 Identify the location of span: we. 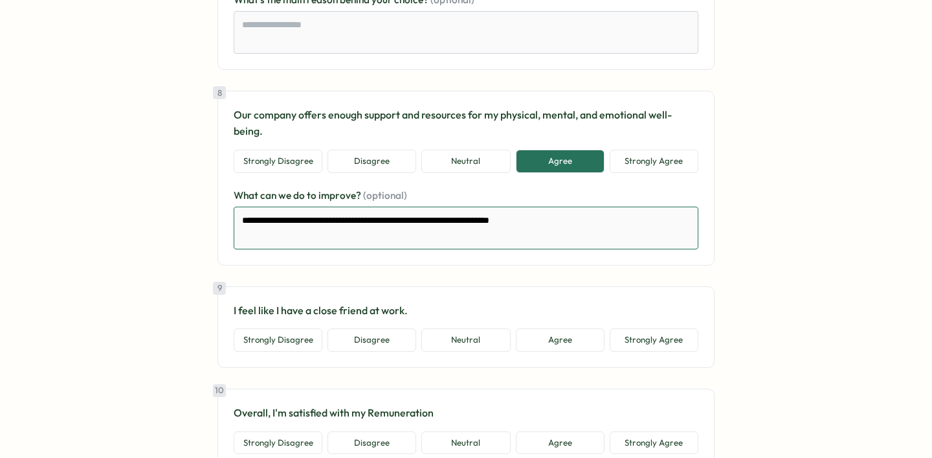
(286, 195).